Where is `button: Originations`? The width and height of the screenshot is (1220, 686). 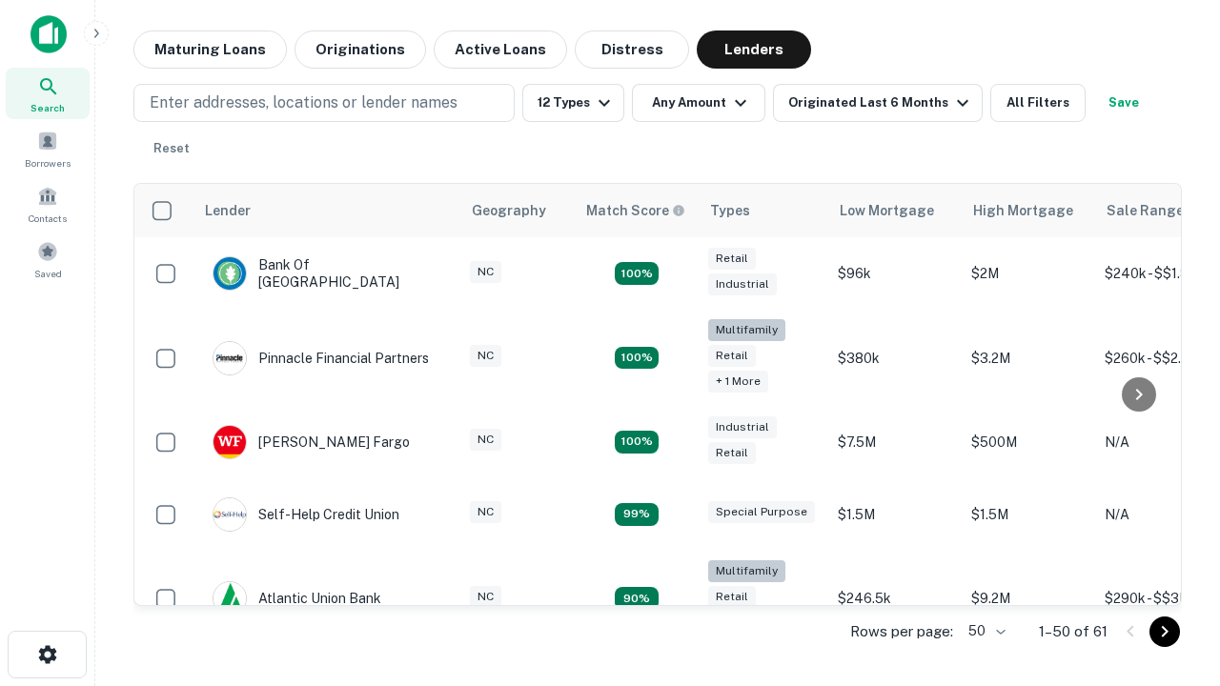
button: Originations is located at coordinates (360, 50).